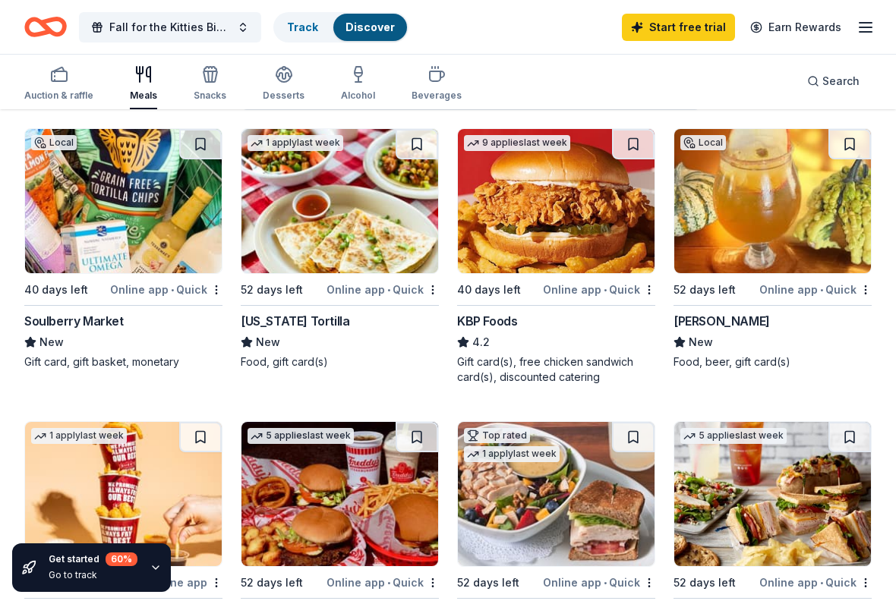 This screenshot has height=604, width=896. I want to click on img: Image for McAlister's Deli, so click(772, 494).